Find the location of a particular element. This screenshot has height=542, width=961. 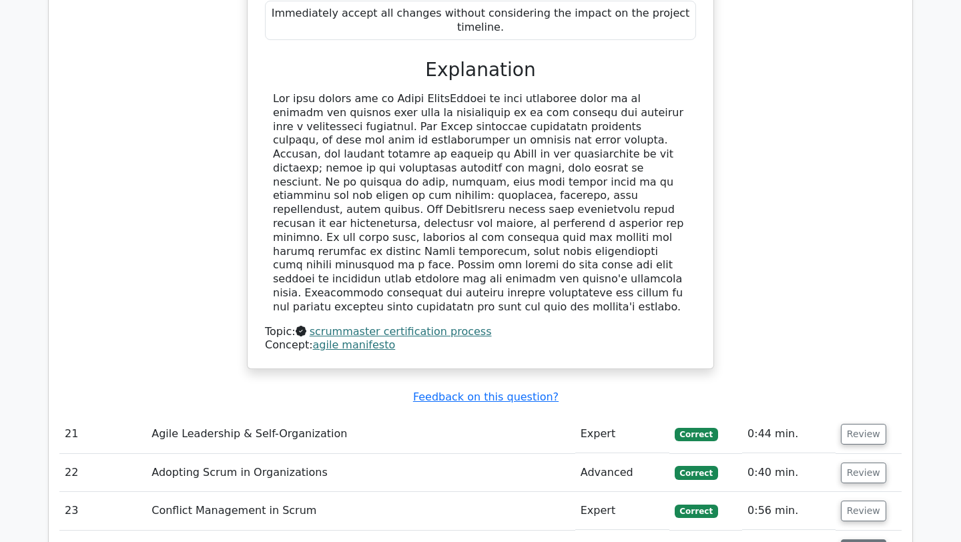

td: 22 is located at coordinates (103, 472).